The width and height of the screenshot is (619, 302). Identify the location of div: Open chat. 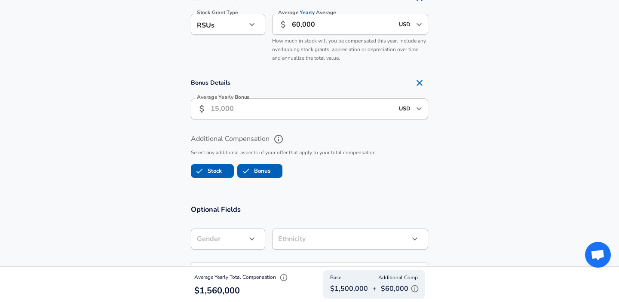
(598, 255).